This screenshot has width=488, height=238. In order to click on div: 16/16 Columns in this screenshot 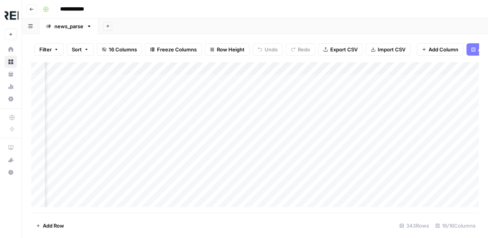, I will do `click(456, 226)`.